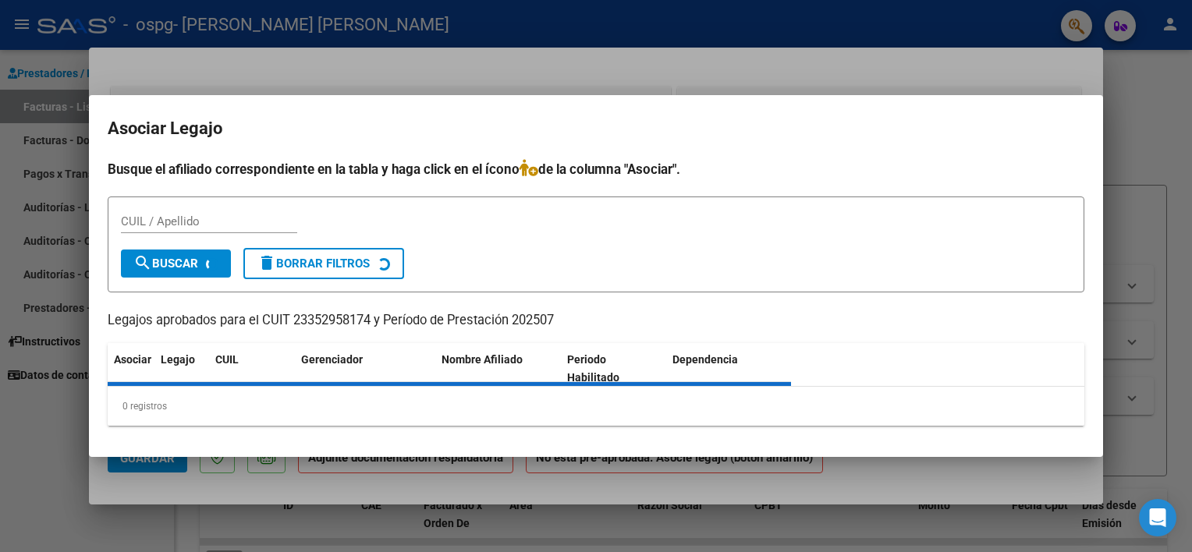 The height and width of the screenshot is (552, 1192). What do you see at coordinates (593, 368) in the screenshot?
I see `span: Periodo Habilitado` at bounding box center [593, 368].